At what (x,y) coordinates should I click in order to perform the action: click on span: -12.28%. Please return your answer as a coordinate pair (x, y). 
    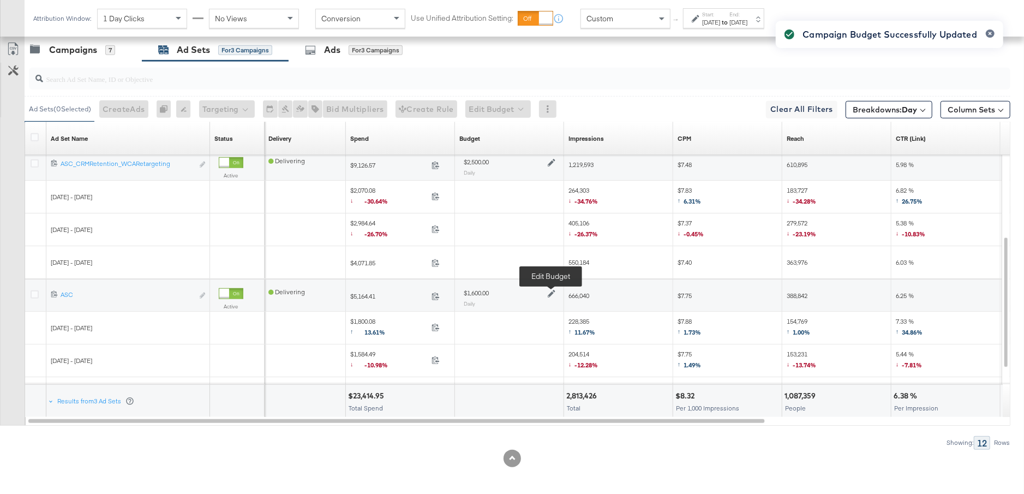
    Looking at the image, I should click on (586, 364).